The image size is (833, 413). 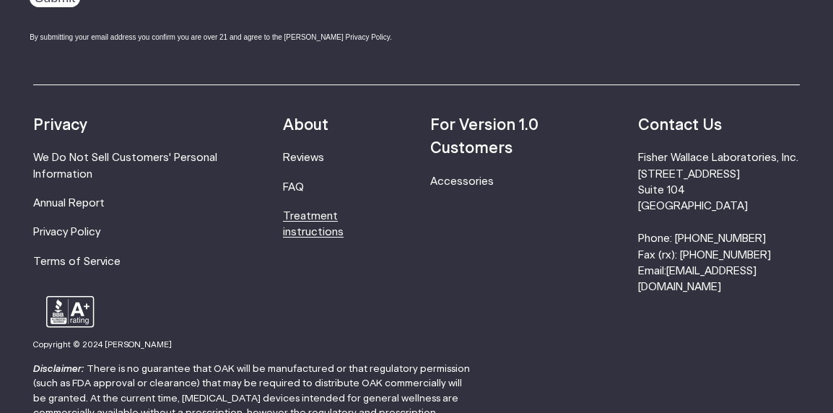 I want to click on a: Reviews, so click(x=303, y=157).